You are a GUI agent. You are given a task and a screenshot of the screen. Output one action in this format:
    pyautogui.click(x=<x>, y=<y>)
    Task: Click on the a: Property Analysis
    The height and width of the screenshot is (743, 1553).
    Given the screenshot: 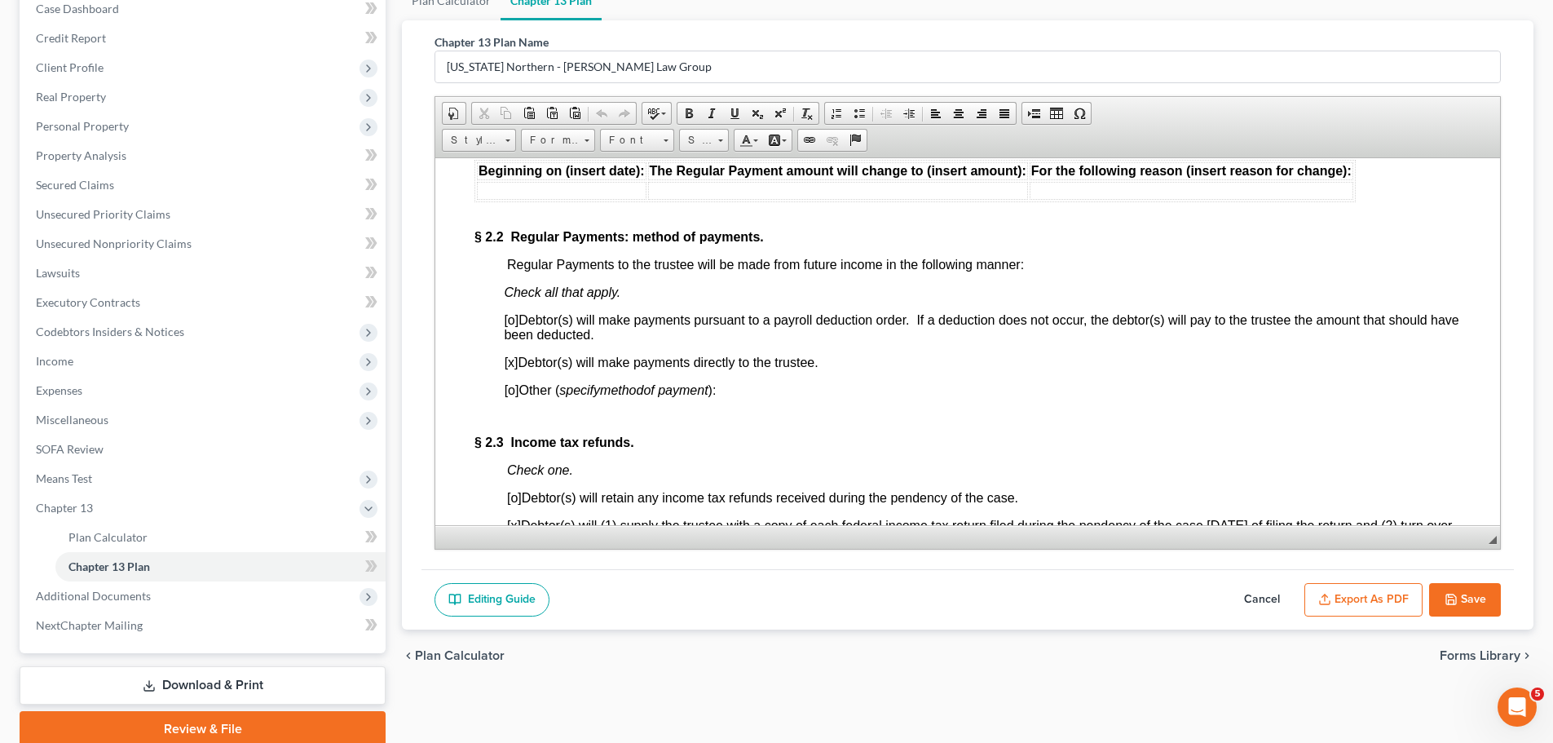 What is the action you would take?
    pyautogui.click(x=204, y=156)
    